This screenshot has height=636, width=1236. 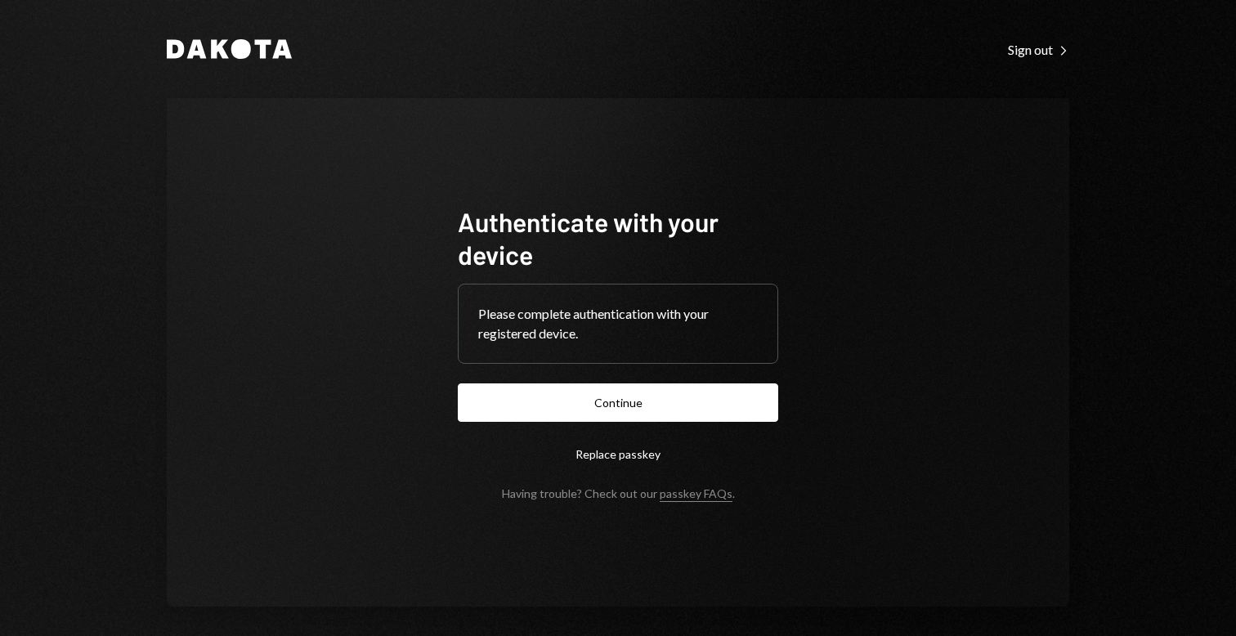 I want to click on h1: Authenticate with your device, so click(x=618, y=238).